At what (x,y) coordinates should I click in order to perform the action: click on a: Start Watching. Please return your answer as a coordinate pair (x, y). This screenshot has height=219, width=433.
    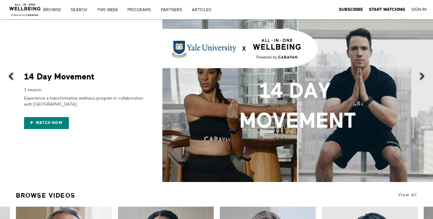
    Looking at the image, I should click on (387, 10).